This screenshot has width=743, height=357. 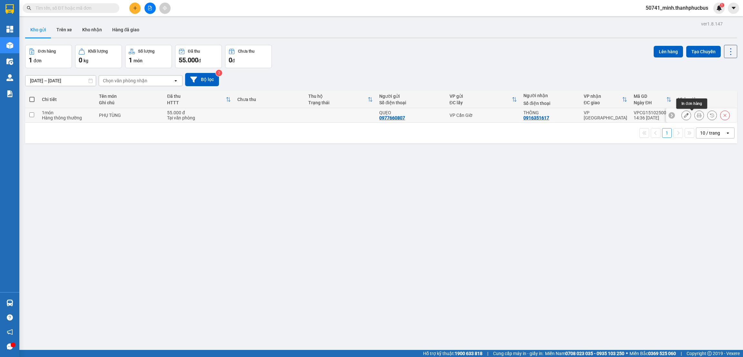 I want to click on button: Tạo Chuyến, so click(x=703, y=52).